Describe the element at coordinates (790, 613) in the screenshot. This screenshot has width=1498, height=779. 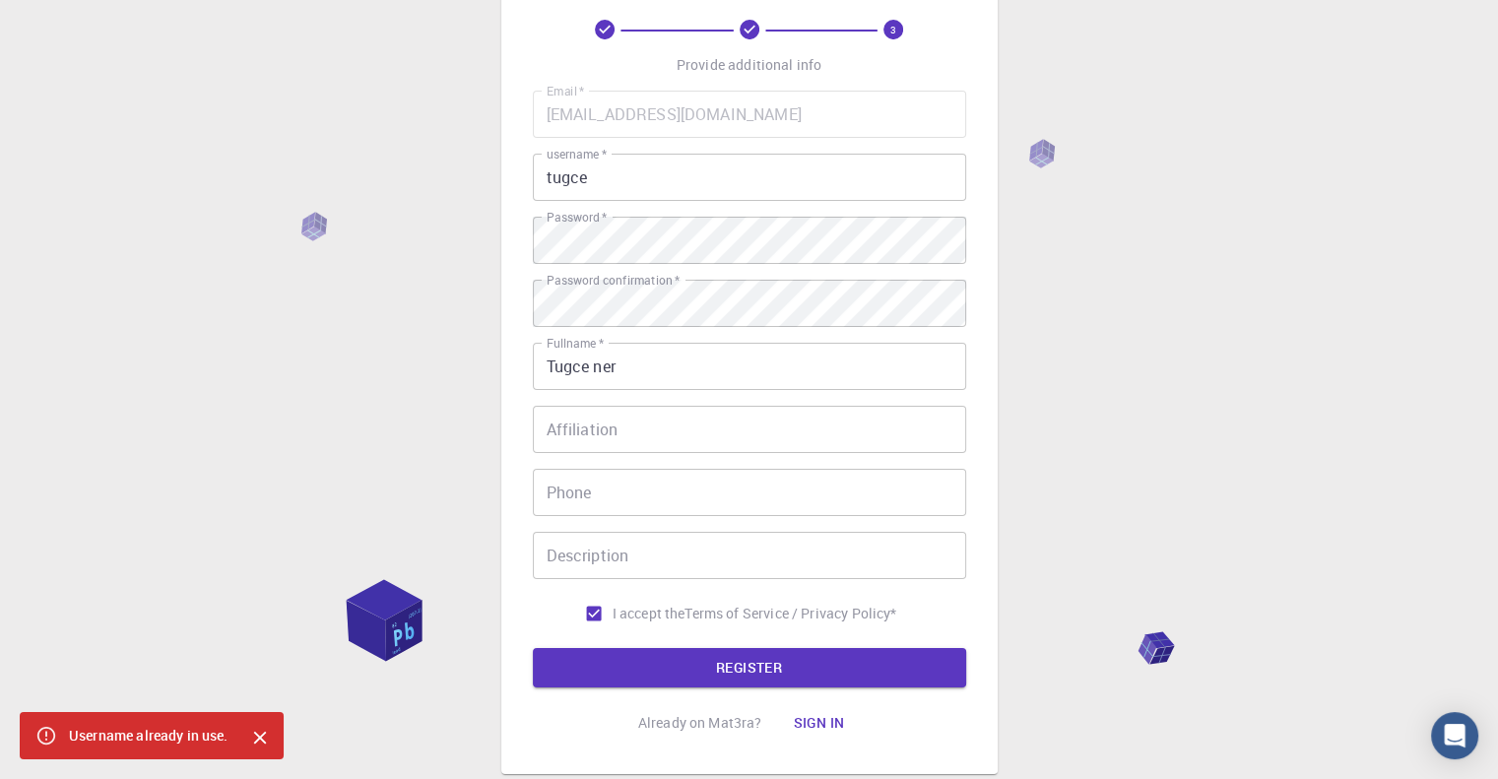
I see `p: Terms of Service / Privacy Policy *` at that location.